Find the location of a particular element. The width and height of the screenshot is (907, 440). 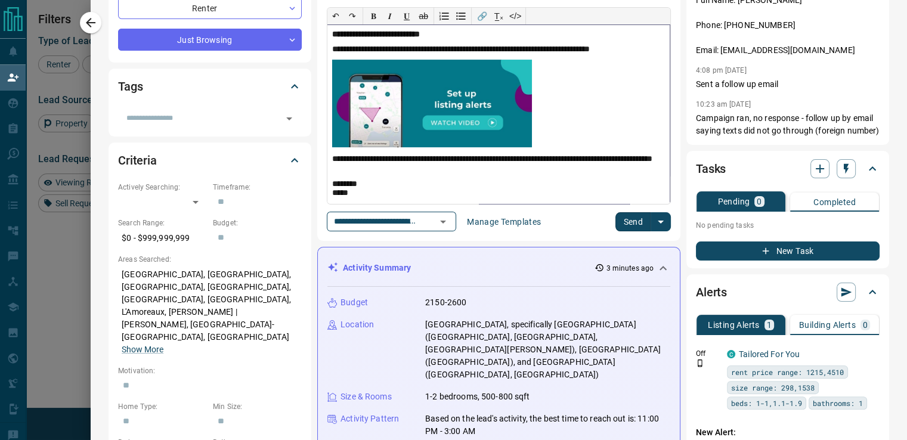

button: Send is located at coordinates (632, 222).